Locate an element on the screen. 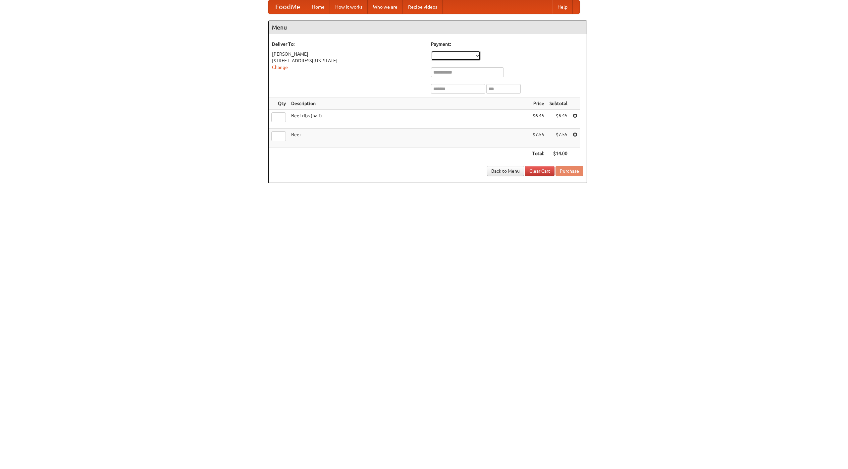 The height and width of the screenshot is (469, 848). th: Description is located at coordinates (409, 103).